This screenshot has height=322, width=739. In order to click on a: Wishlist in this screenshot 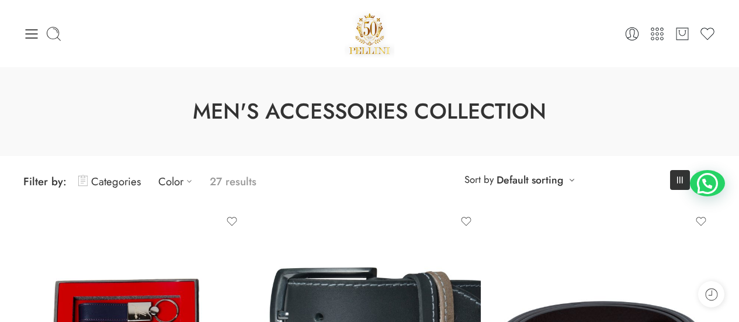, I will do `click(708, 34)`.